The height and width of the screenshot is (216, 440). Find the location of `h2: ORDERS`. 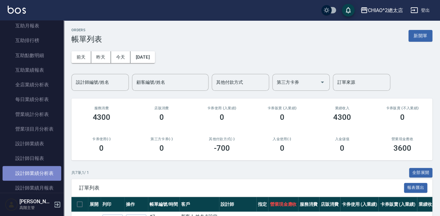

h2: ORDERS is located at coordinates (87, 30).